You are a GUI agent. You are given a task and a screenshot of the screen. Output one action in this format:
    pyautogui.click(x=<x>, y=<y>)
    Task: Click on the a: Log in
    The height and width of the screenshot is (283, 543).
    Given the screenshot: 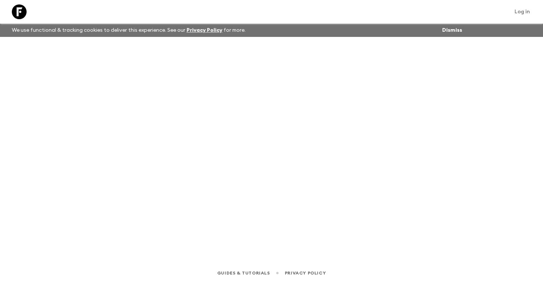 What is the action you would take?
    pyautogui.click(x=522, y=12)
    